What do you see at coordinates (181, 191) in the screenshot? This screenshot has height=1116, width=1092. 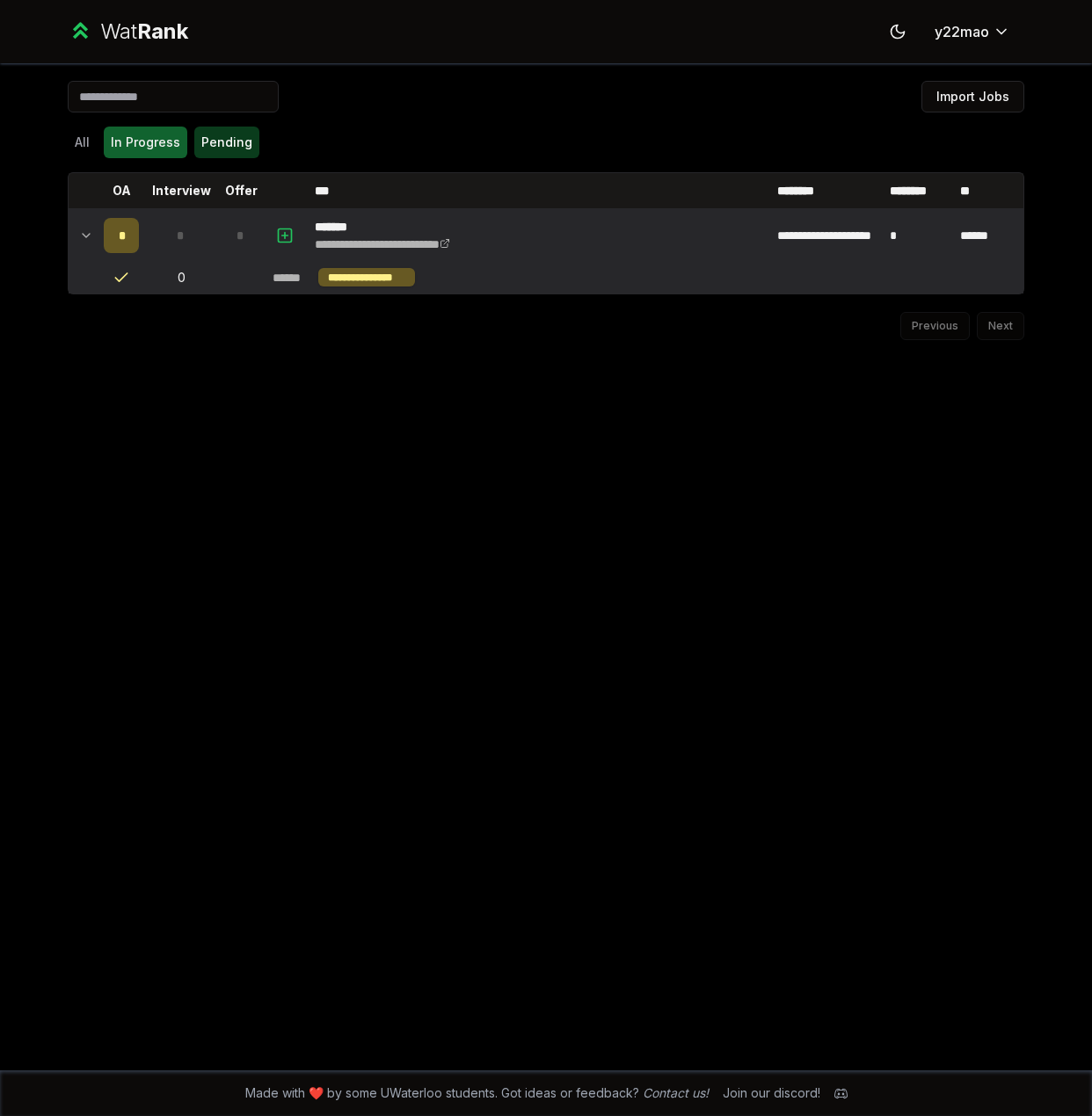 I see `p: Interview` at bounding box center [181, 191].